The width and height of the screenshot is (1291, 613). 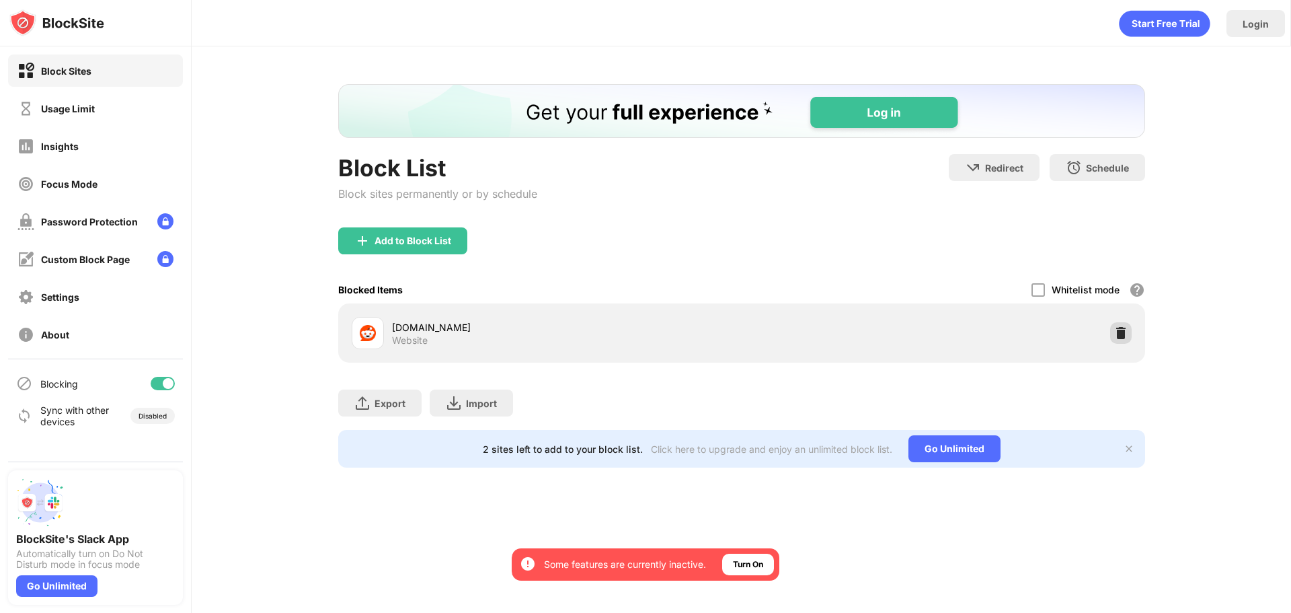 What do you see at coordinates (59, 383) in the screenshot?
I see `div: Blocking` at bounding box center [59, 383].